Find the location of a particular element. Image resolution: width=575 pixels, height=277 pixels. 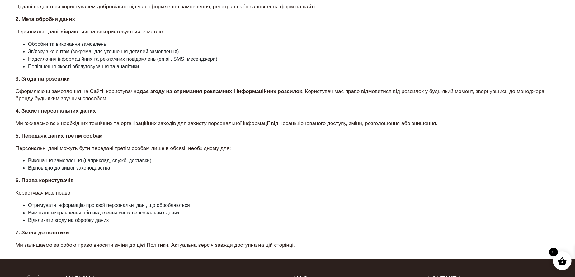

strong: 2. Мета обробки даних is located at coordinates (45, 19).